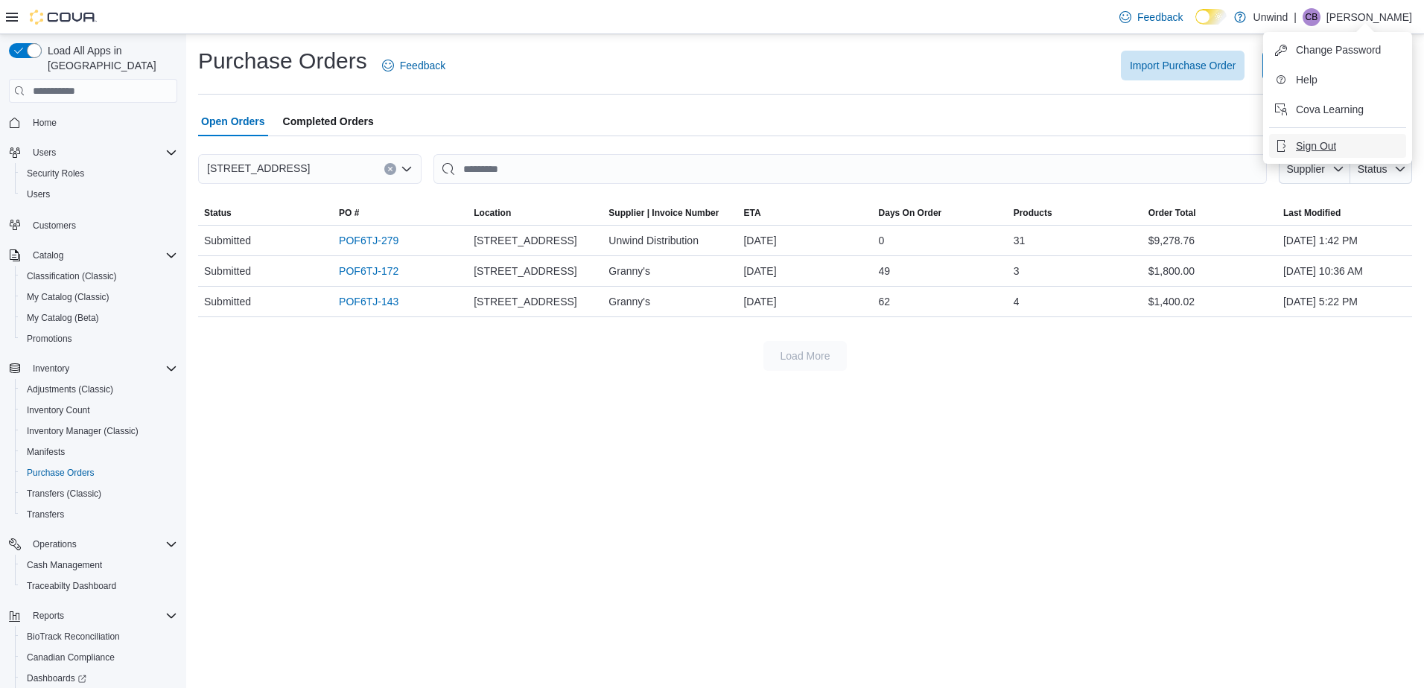 Image resolution: width=1424 pixels, height=688 pixels. I want to click on button: Catalog, so click(48, 255).